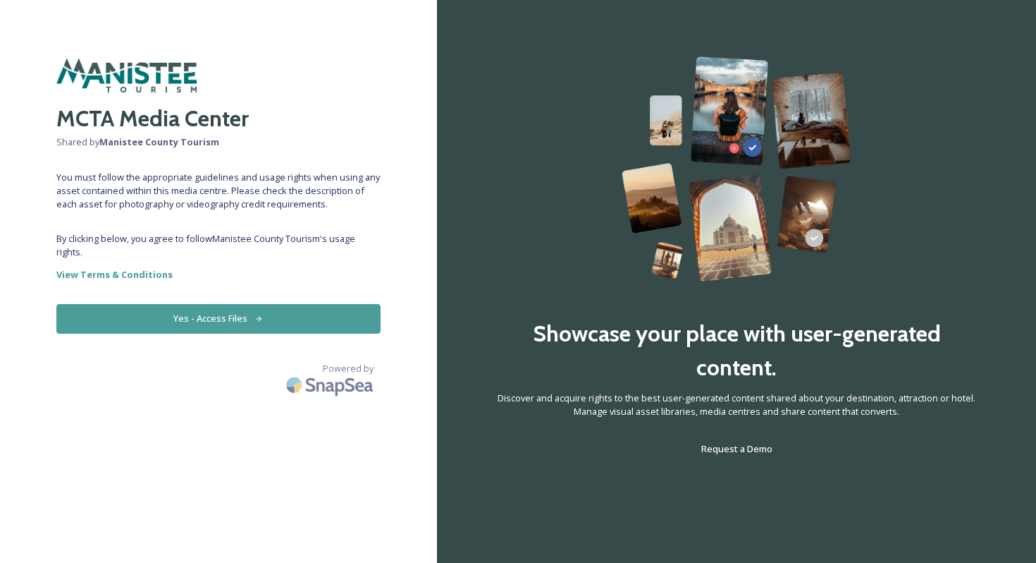 The height and width of the screenshot is (563, 1036). Describe the element at coordinates (127, 75) in the screenshot. I see `img: manisteetourism-webheader.png` at that location.